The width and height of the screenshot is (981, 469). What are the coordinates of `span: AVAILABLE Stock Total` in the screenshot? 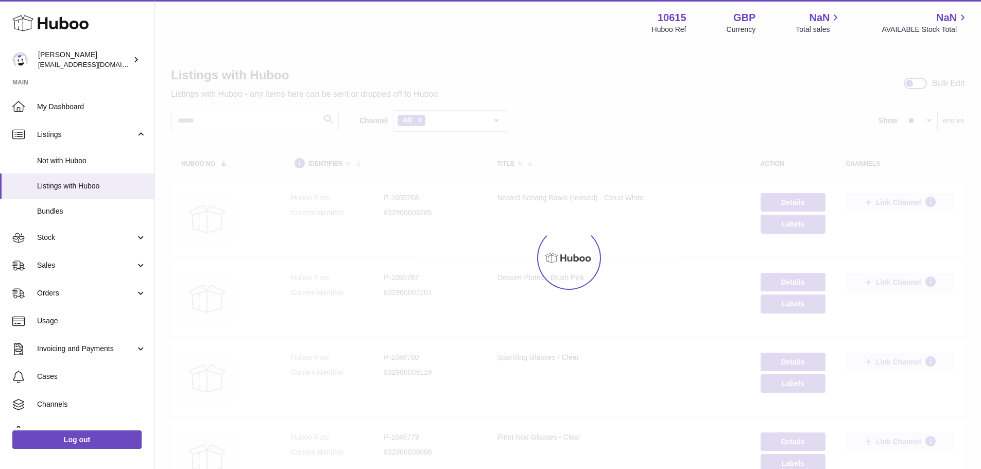 It's located at (925, 29).